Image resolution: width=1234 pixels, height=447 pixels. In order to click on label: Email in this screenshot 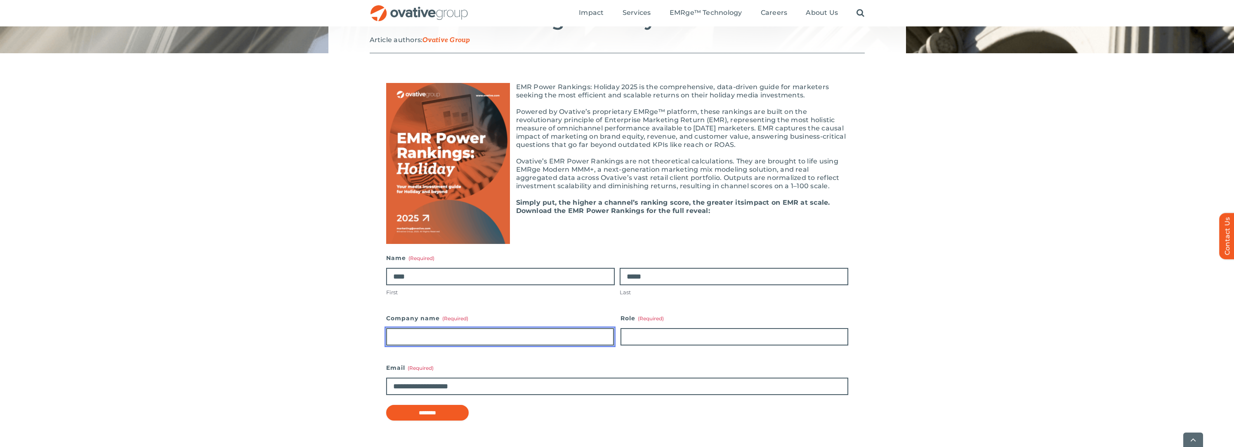, I will do `click(617, 368)`.